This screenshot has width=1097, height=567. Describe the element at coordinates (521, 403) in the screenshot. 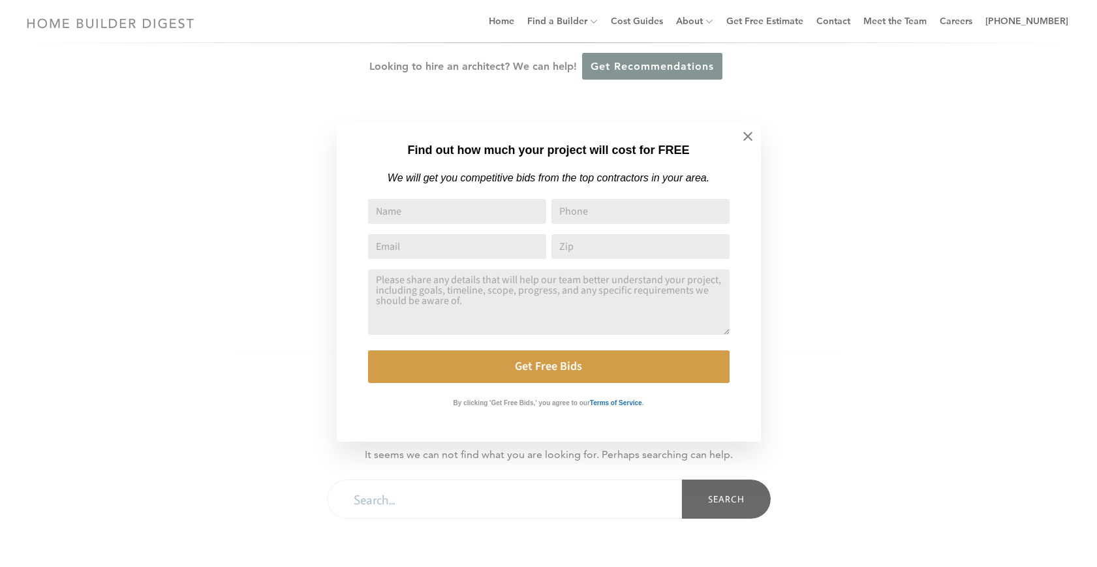

I see `strong: By clicking 'Get Free Bids,' you agree to our` at that location.